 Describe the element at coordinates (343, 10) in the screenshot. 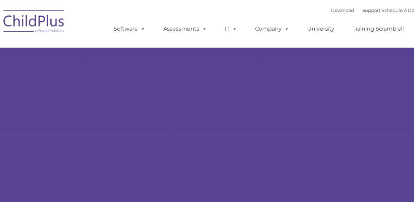

I see `a: Download` at that location.